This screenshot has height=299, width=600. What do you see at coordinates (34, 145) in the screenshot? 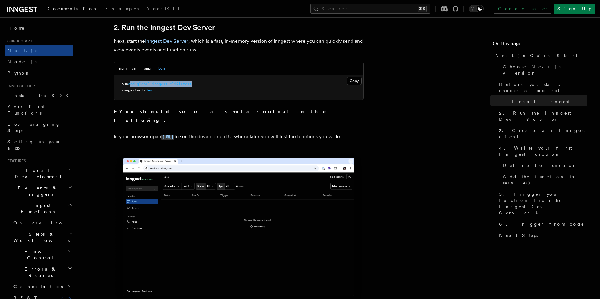
I see `span: Setting up your app` at bounding box center [34, 145].